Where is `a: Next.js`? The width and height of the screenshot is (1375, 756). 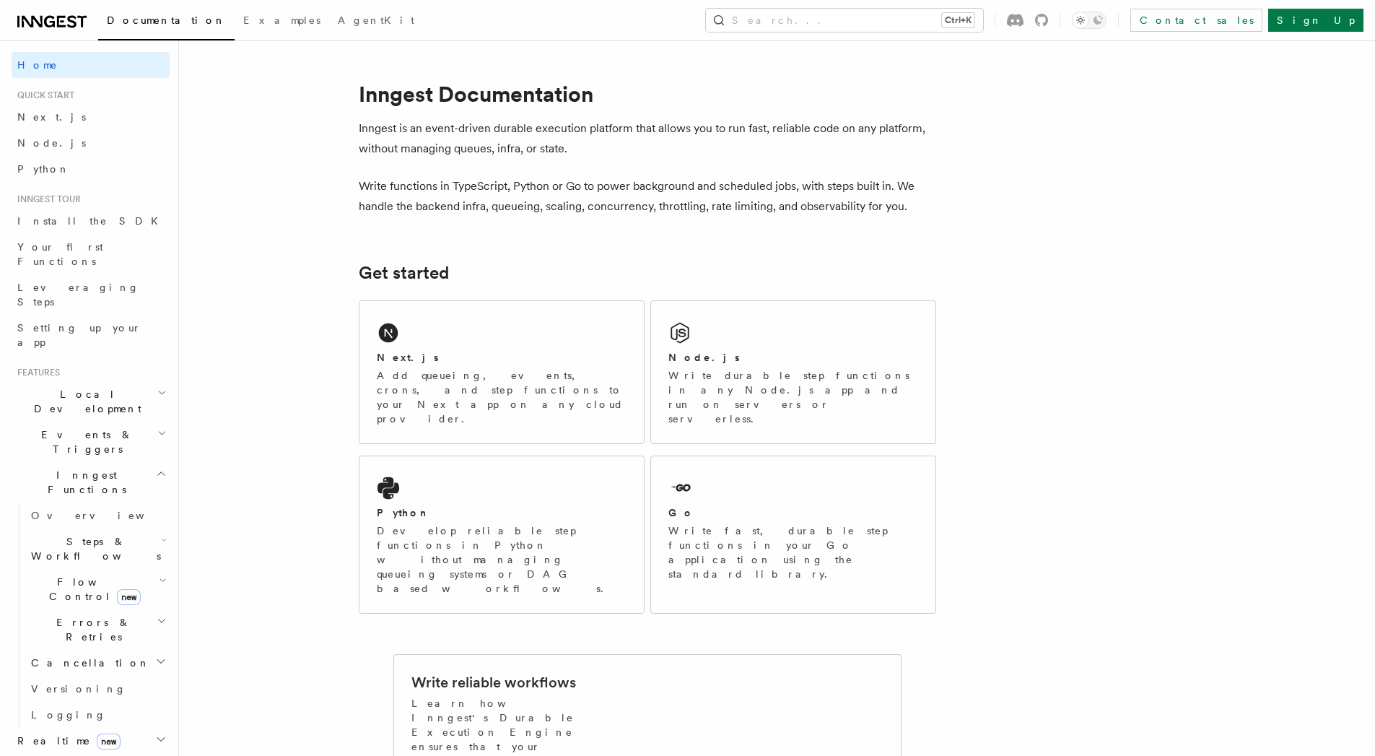
a: Next.js is located at coordinates (90, 117).